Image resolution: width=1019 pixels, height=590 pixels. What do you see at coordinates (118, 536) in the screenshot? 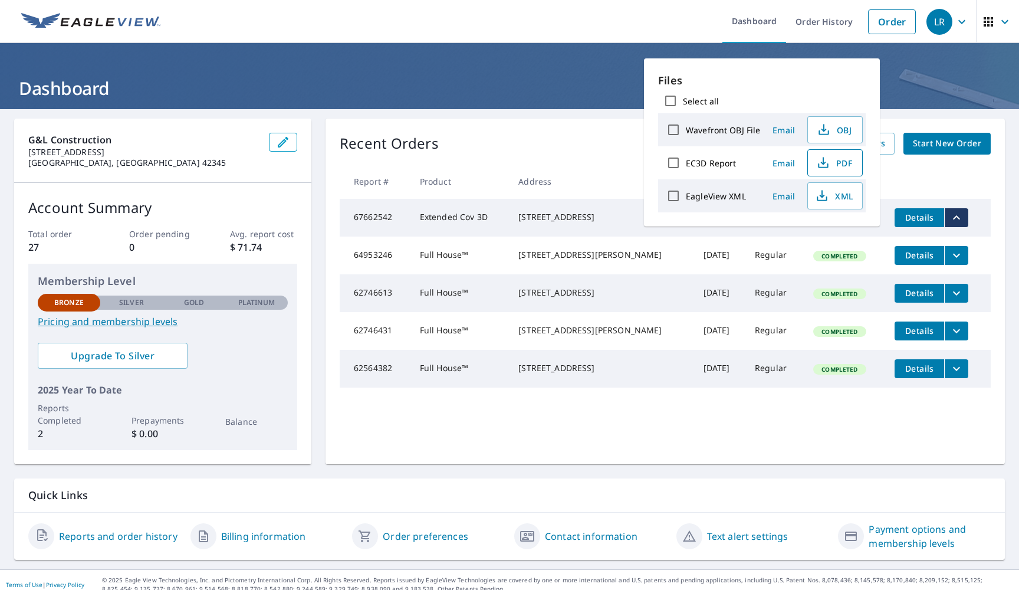
I see `a: Reports and order history` at bounding box center [118, 536].